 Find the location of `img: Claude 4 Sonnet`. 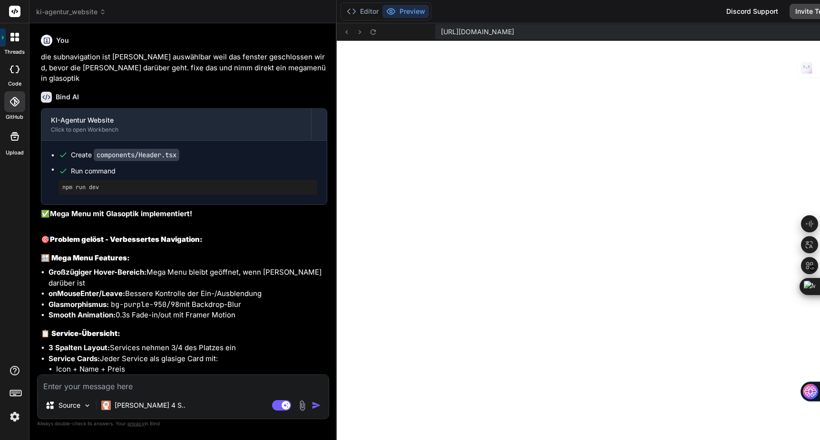

img: Claude 4 Sonnet is located at coordinates (106, 406).